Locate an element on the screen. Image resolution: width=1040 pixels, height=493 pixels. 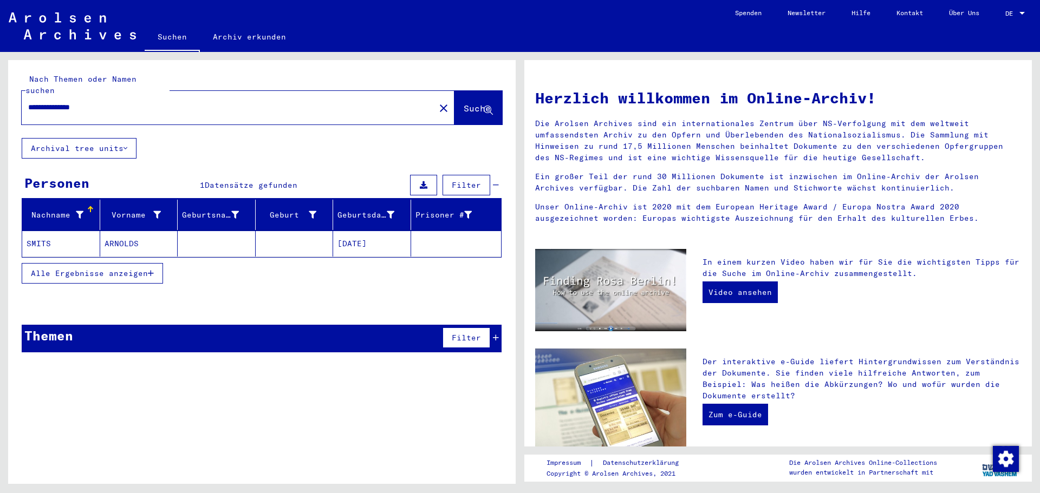
p: Die Arolsen Archives Online-Collections is located at coordinates (863, 463).